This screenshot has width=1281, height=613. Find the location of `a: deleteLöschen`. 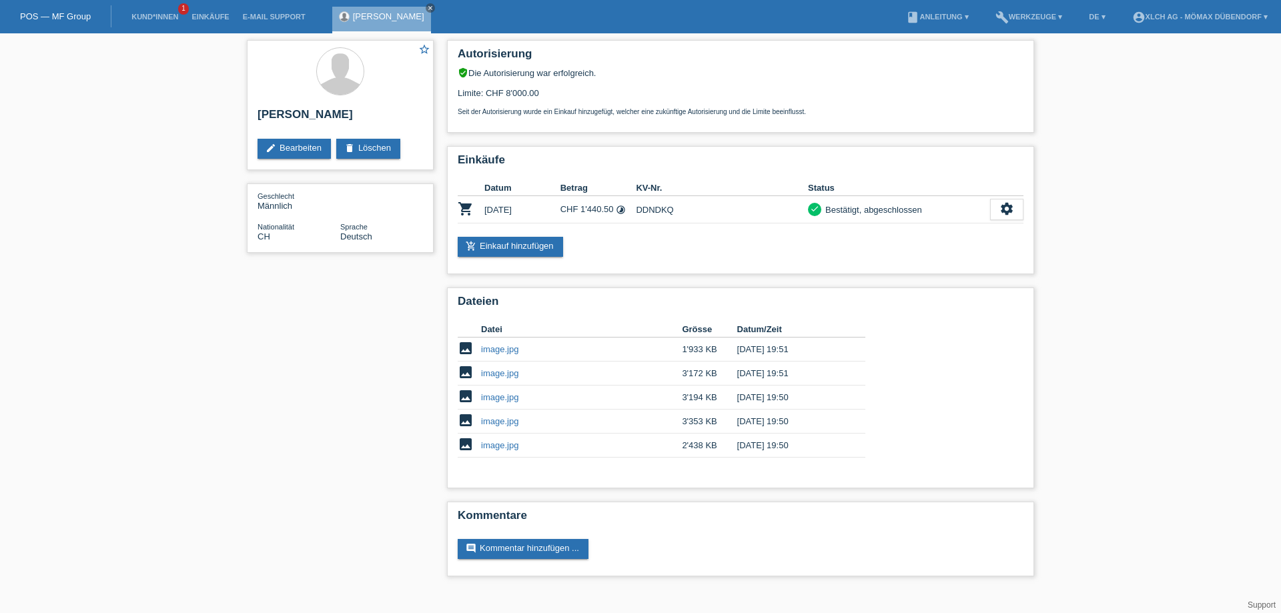

a: deleteLöschen is located at coordinates (368, 149).